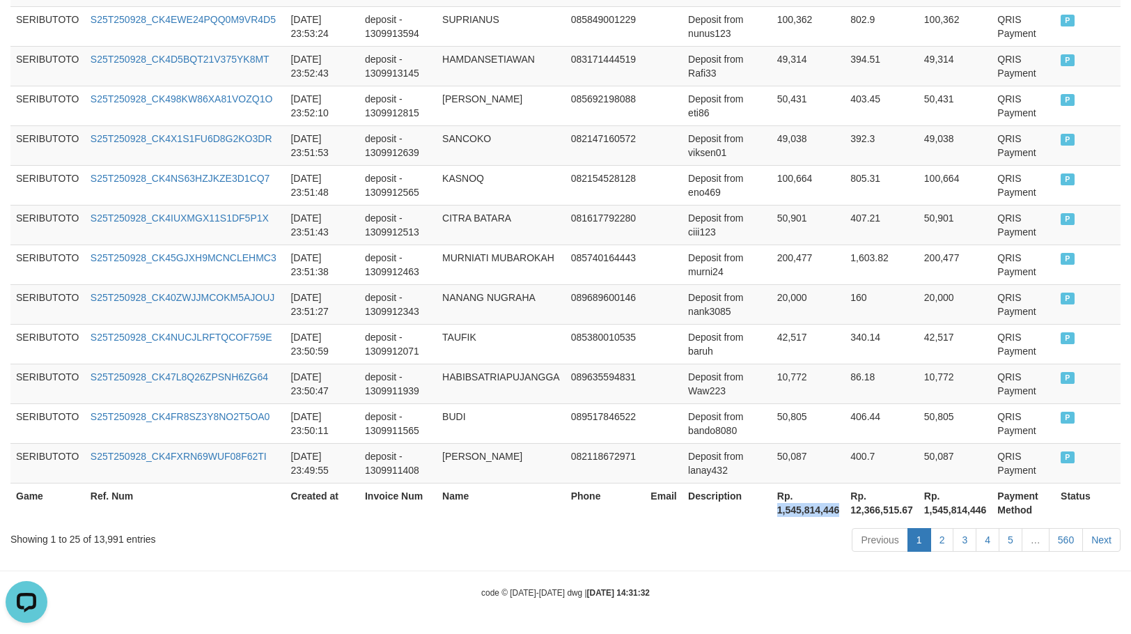 The image size is (1131, 634). What do you see at coordinates (879, 540) in the screenshot?
I see `a: Previous` at bounding box center [879, 540].